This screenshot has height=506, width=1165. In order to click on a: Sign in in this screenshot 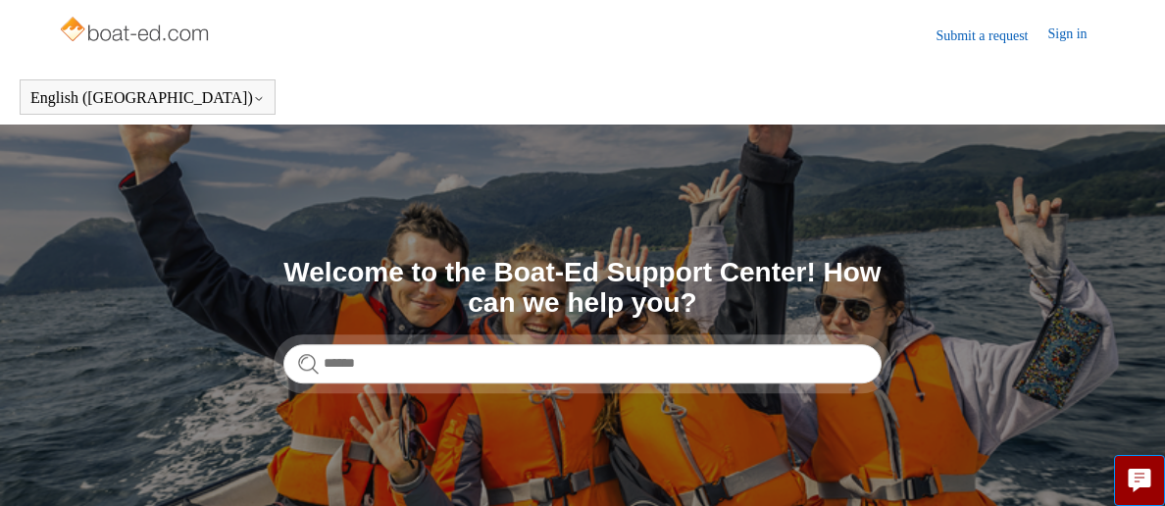, I will do `click(1077, 35)`.